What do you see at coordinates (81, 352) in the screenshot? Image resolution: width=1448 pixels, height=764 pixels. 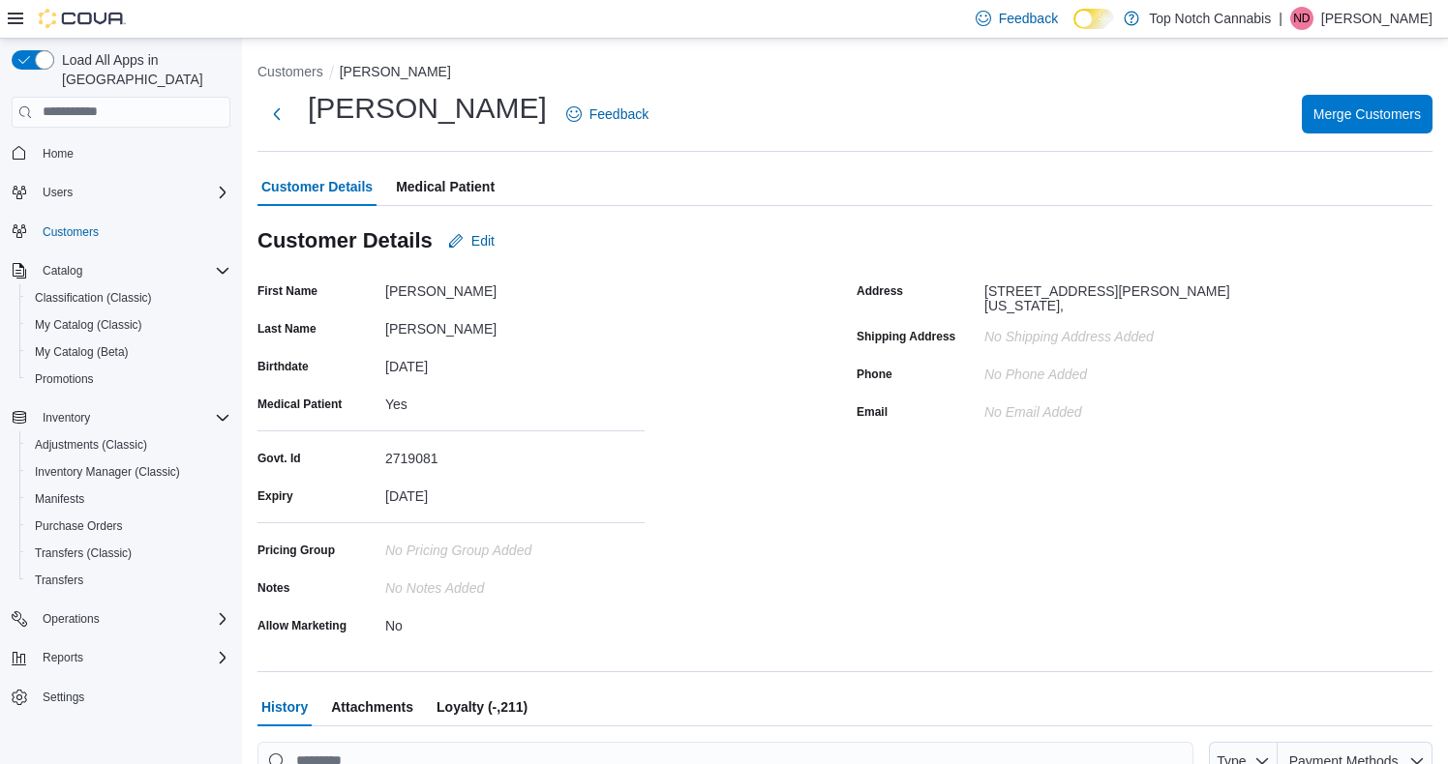 I see `a: My Catalog (Beta)` at bounding box center [81, 352].